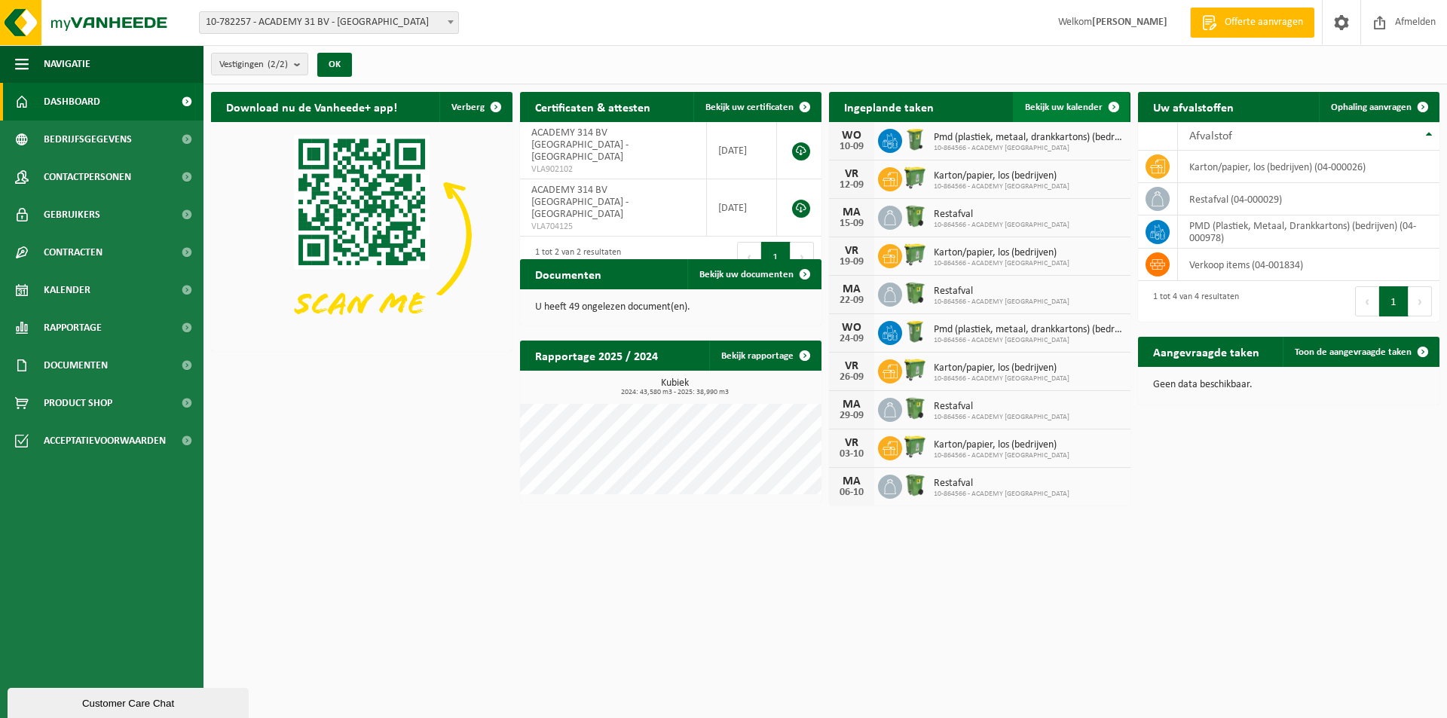 This screenshot has height=718, width=1447. Describe the element at coordinates (72, 215) in the screenshot. I see `span: Gebruikers` at that location.